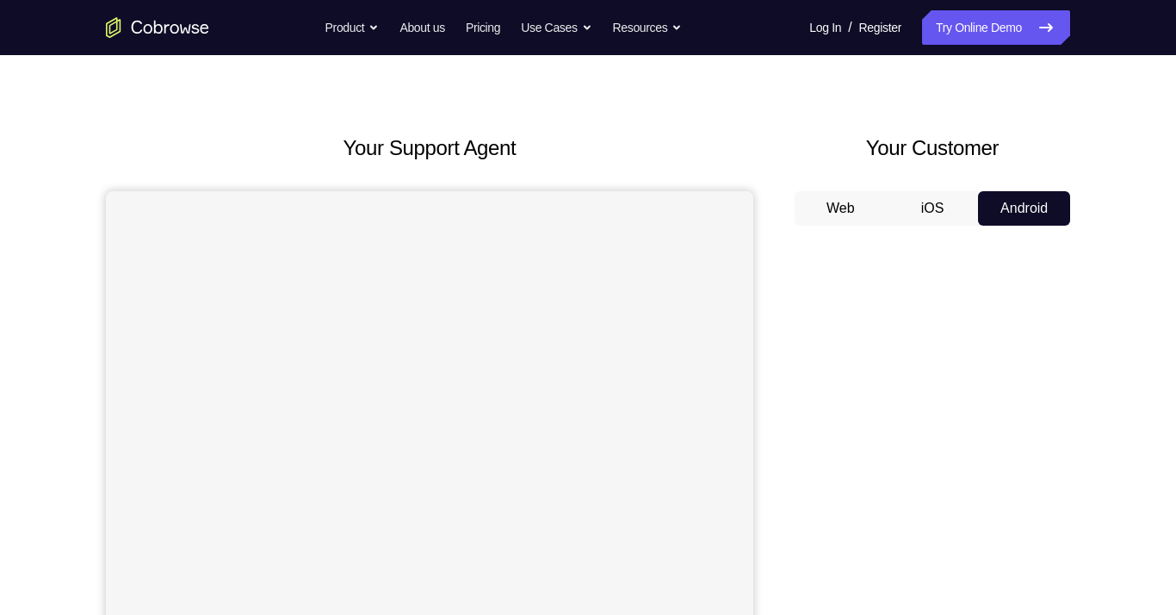  Describe the element at coordinates (483, 28) in the screenshot. I see `a: Pricing` at that location.